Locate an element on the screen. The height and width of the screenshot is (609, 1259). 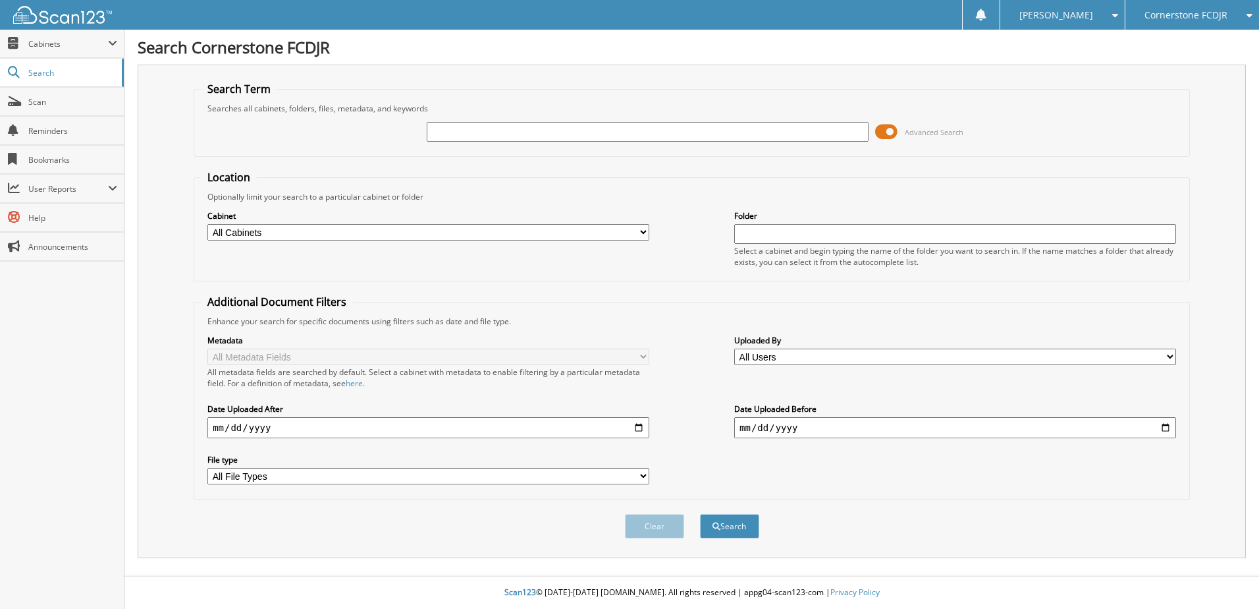
span: Help is located at coordinates (72, 217).